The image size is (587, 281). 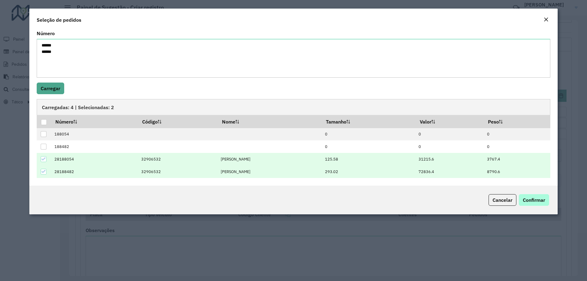 What do you see at coordinates (369, 121) in the screenshot?
I see `th: Tamanho` at bounding box center [369, 121].